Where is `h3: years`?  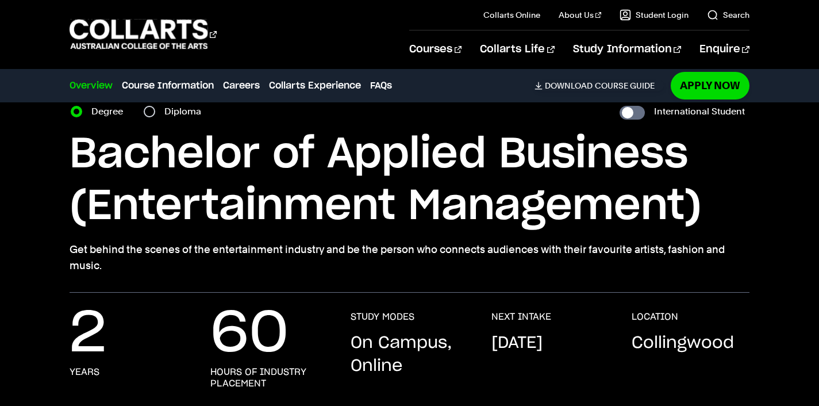
h3: years is located at coordinates (84, 372).